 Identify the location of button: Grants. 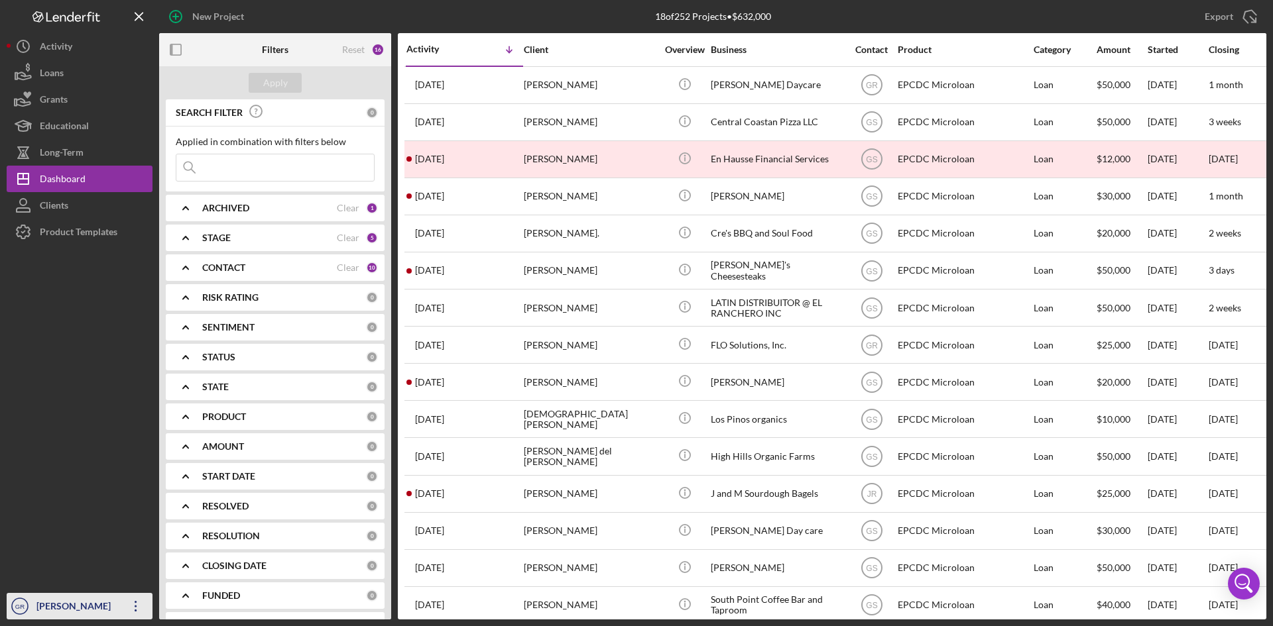
(80, 99).